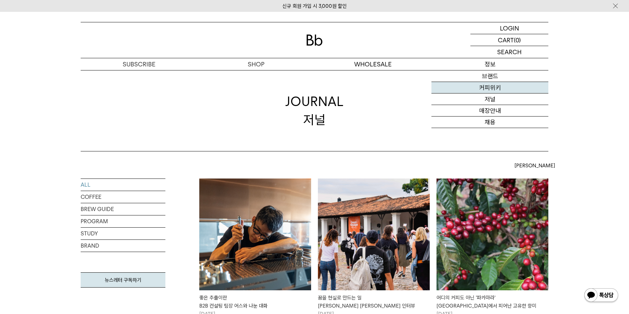 The width and height of the screenshot is (629, 314). What do you see at coordinates (373, 64) in the screenshot?
I see `p: WHOLESALE` at bounding box center [373, 64].